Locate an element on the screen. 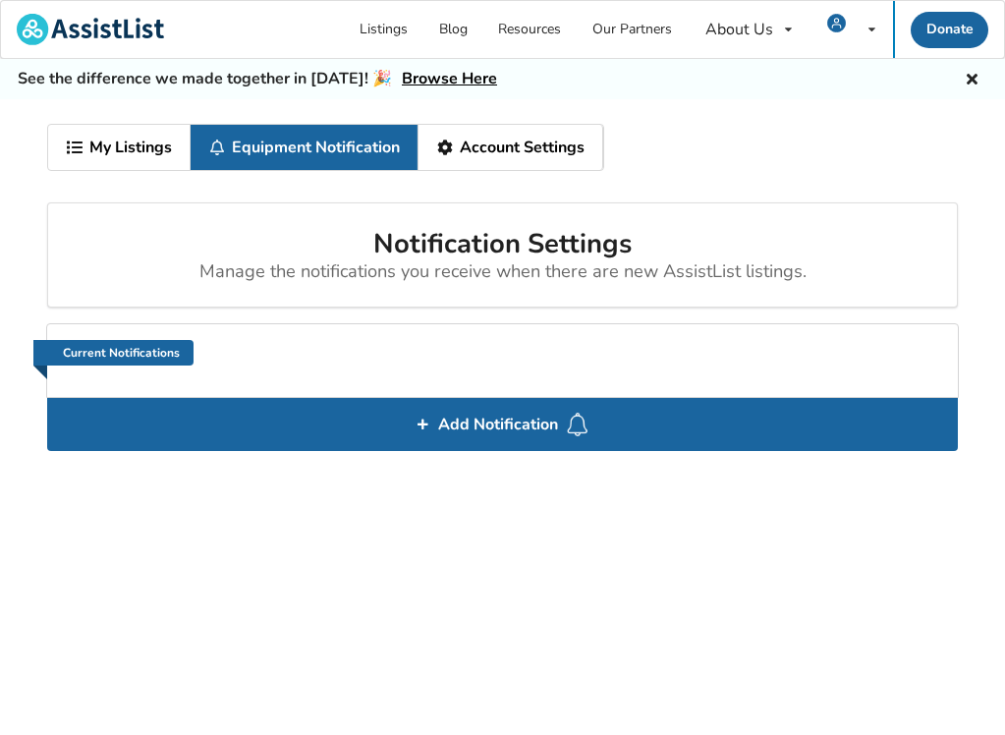 The image size is (1005, 735). a: My Listings is located at coordinates (119, 147).